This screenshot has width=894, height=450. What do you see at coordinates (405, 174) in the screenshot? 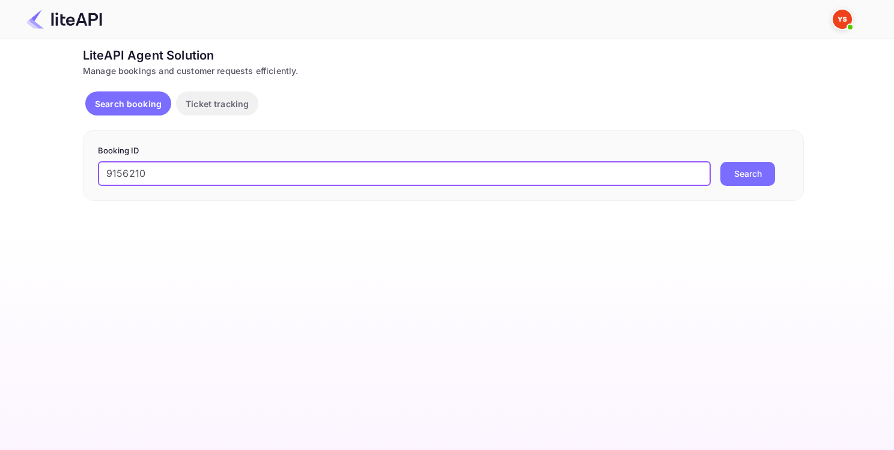
I see `input: Enter Booking ID (e.g., 63782194)` at bounding box center [405, 174].